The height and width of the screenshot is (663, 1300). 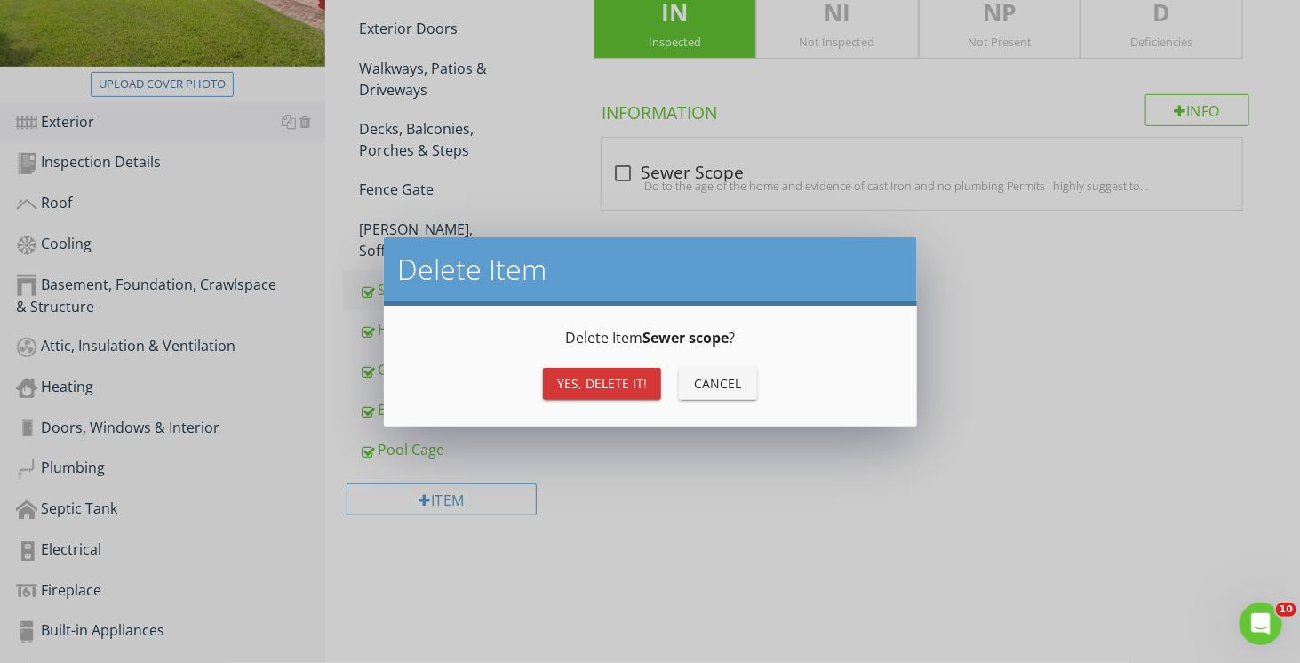 What do you see at coordinates (685, 338) in the screenshot?
I see `strong: Sewer scope` at bounding box center [685, 338].